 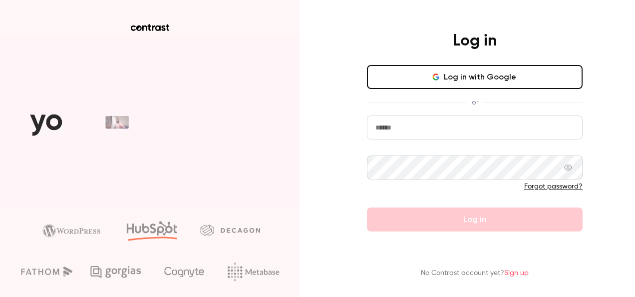 What do you see at coordinates (475, 41) in the screenshot?
I see `h4: Log in` at bounding box center [475, 41].